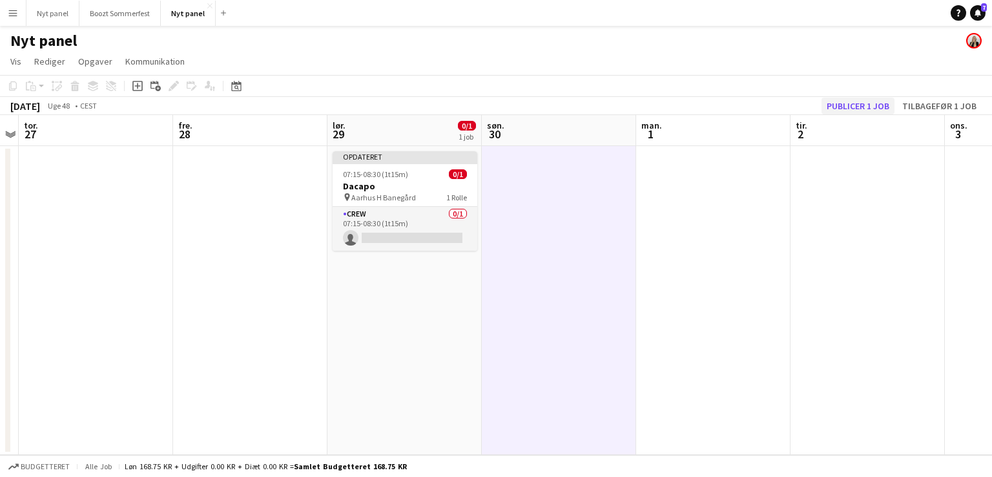  I want to click on a: Kommunikation, so click(155, 61).